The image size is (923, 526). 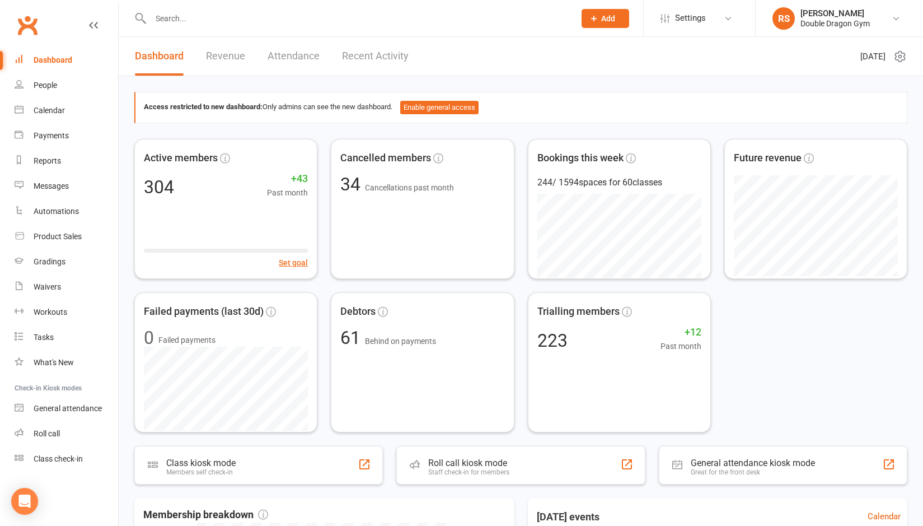 I want to click on div: Payments, so click(x=51, y=135).